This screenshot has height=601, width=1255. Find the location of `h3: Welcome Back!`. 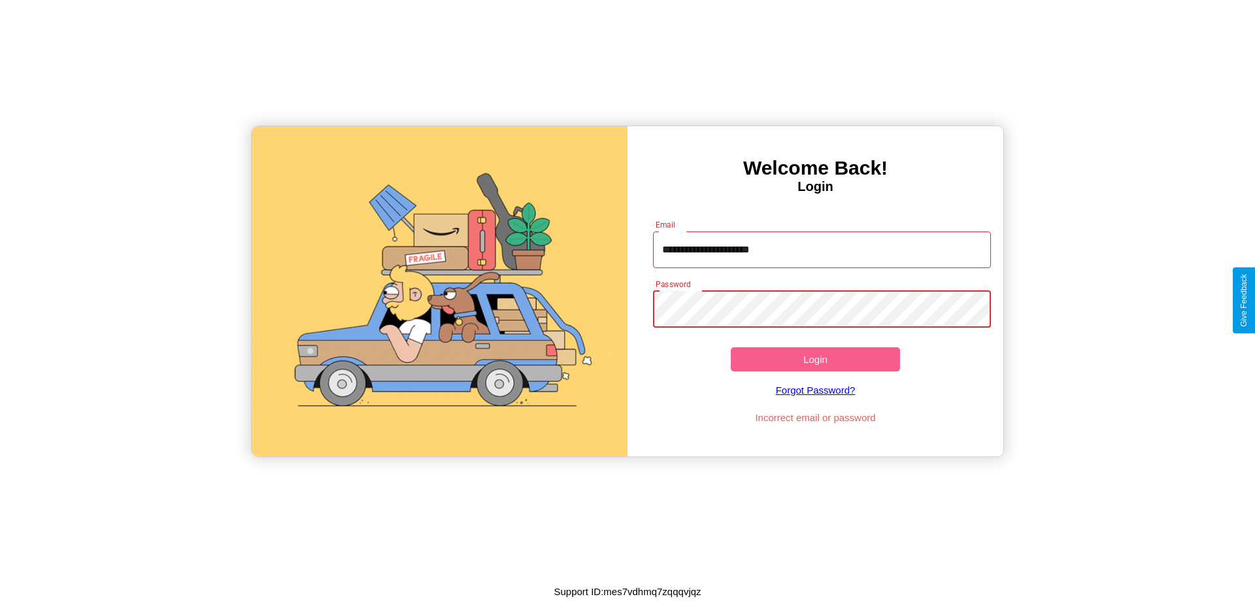

h3: Welcome Back! is located at coordinates (815, 168).